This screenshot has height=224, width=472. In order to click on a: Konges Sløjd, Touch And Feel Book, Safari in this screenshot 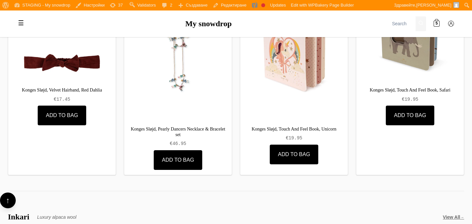, I will do `click(410, 90)`.